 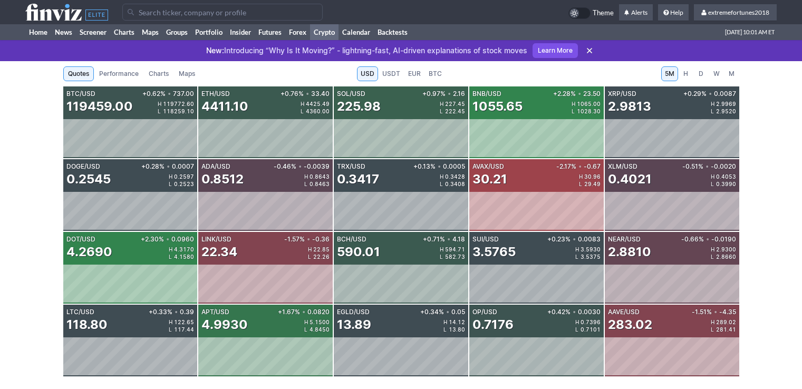 I want to click on div: BCH/USD, so click(x=379, y=240).